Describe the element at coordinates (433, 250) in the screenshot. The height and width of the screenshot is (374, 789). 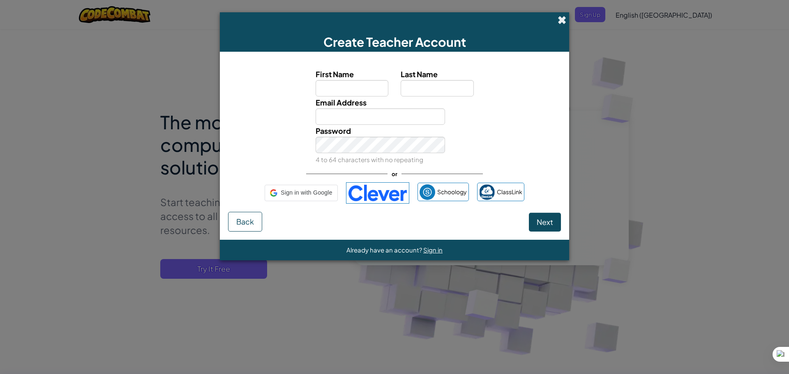
I see `a: Sign in` at that location.